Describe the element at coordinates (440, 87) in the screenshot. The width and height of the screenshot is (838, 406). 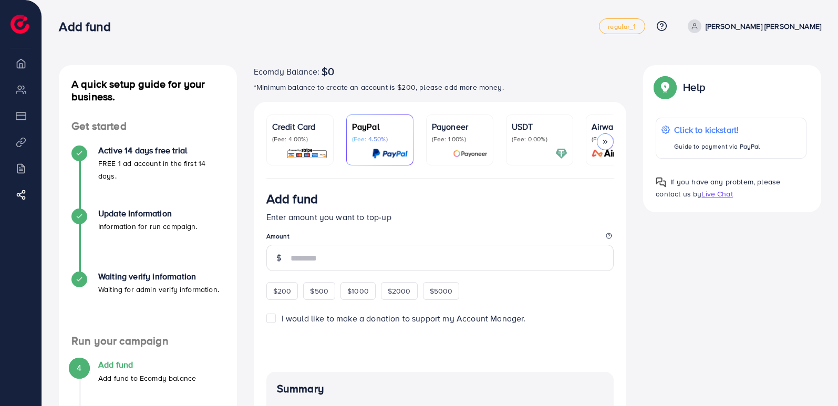
I see `p: *Minimum balance to create an account is $200, please add more money.` at that location.